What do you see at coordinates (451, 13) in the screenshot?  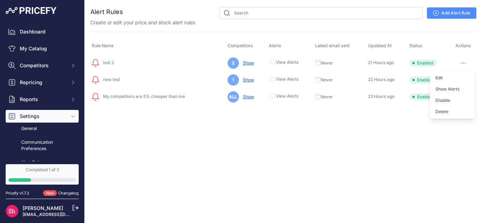 I see `a: Add Alert Rule` at bounding box center [451, 13].